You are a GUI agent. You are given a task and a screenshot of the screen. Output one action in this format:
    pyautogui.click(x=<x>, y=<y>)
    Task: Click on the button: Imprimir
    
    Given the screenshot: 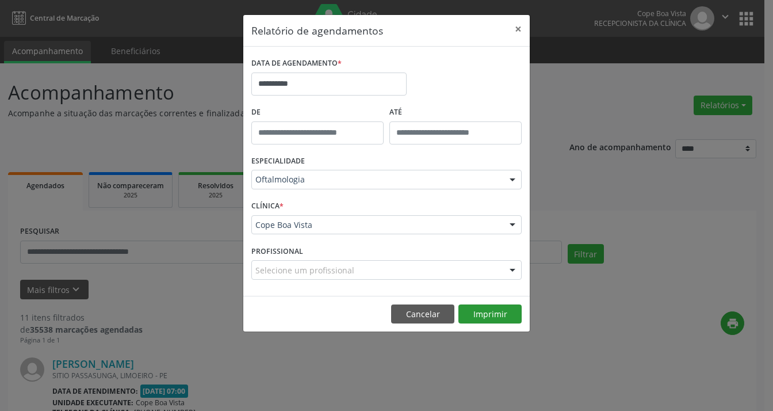 What is the action you would take?
    pyautogui.click(x=490, y=314)
    